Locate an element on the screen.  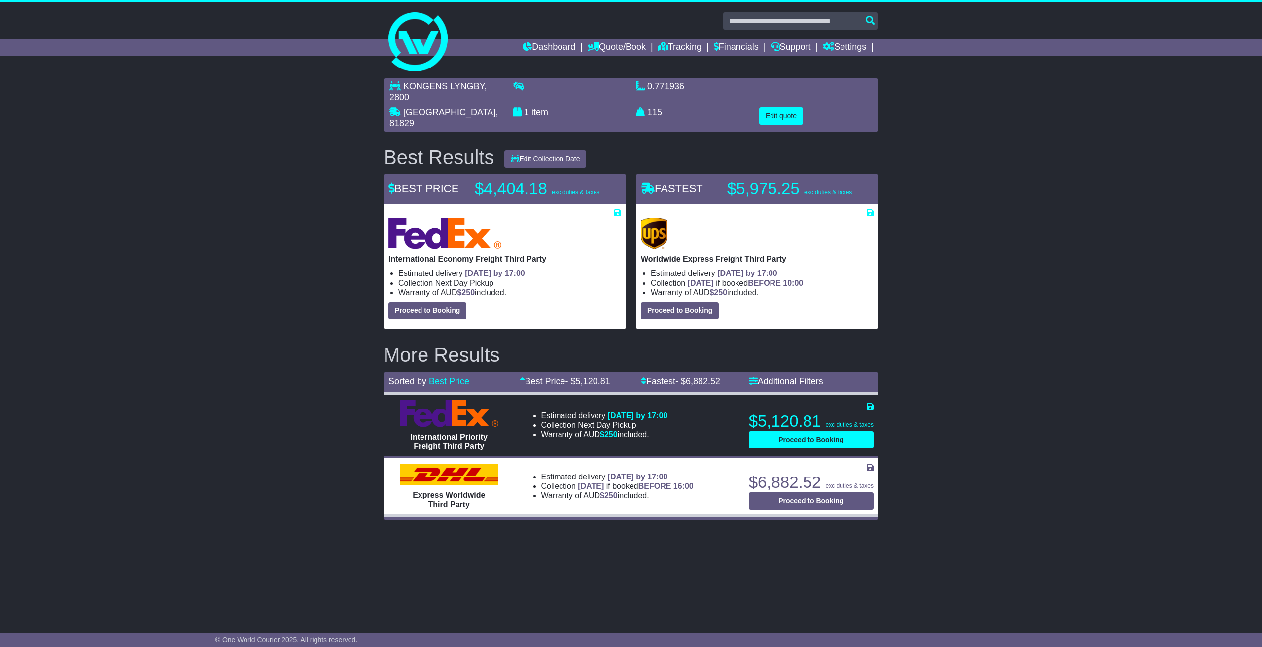
span: BEST PRICE is located at coordinates (424, 188).